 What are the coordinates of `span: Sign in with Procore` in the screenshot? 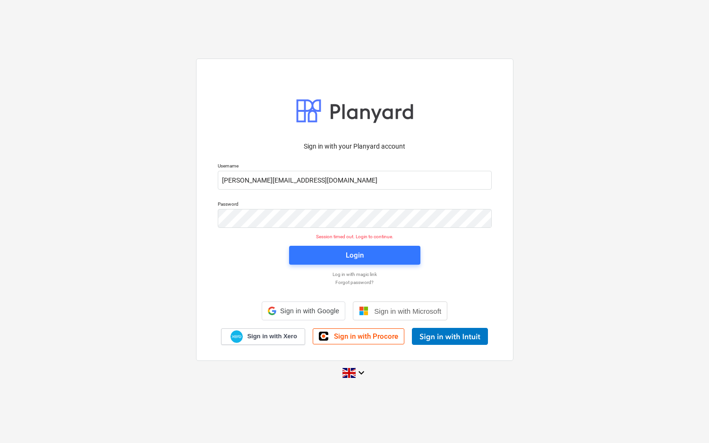 It's located at (366, 337).